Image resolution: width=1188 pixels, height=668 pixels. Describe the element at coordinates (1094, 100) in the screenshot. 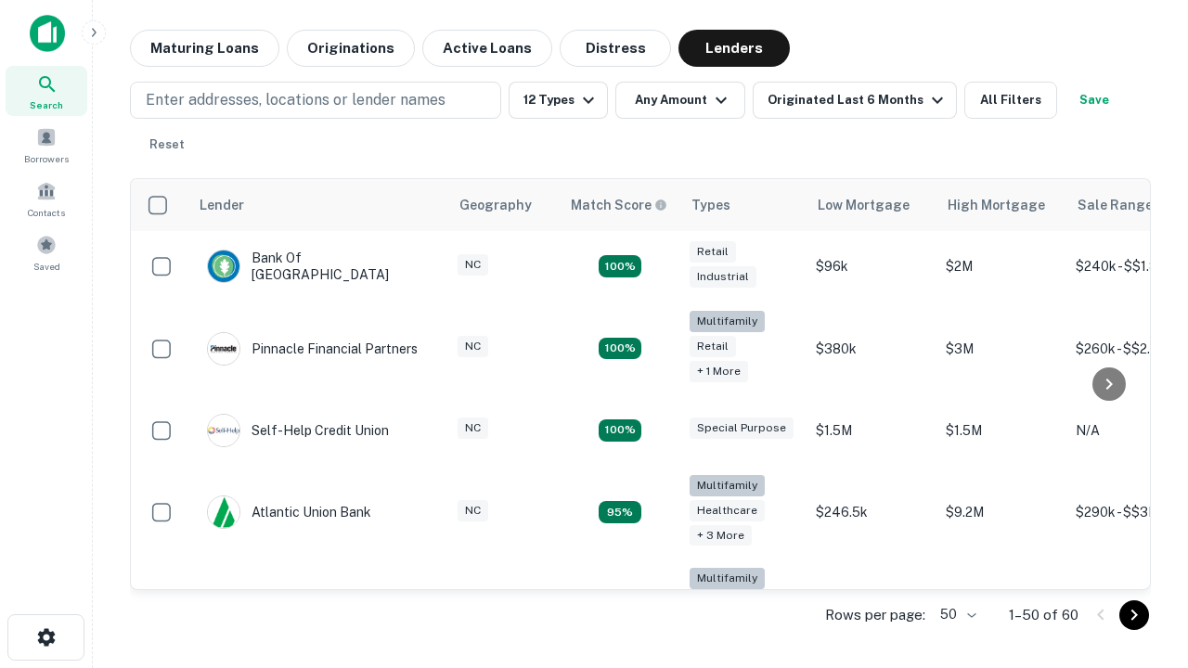

I see `button: Save your search to get updates of matches that match your search criteria.` at that location.